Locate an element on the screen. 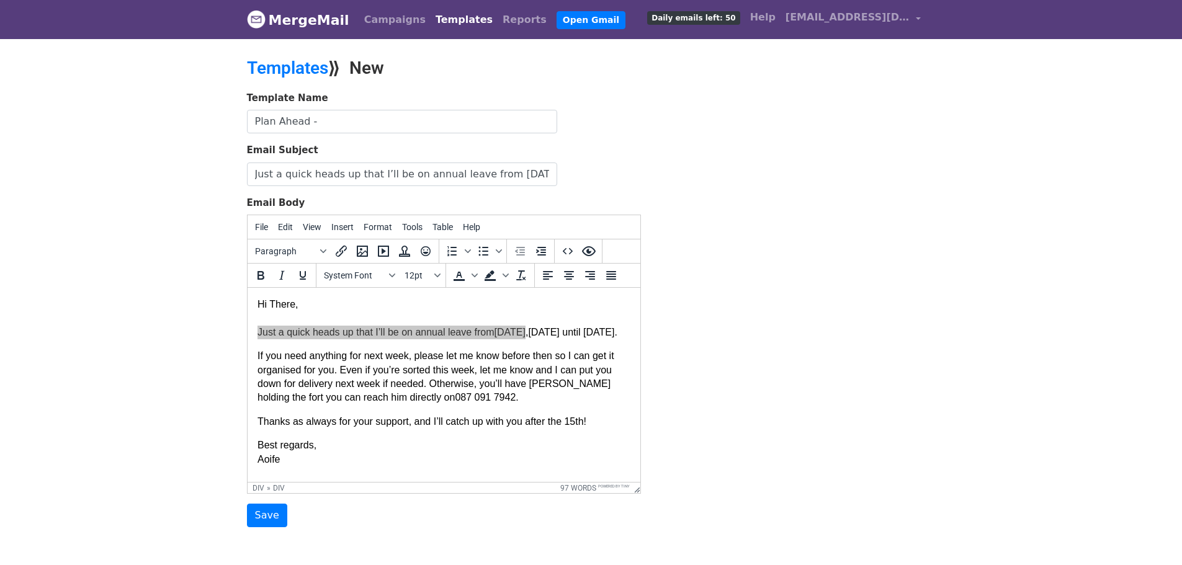  span: View is located at coordinates (312, 227).